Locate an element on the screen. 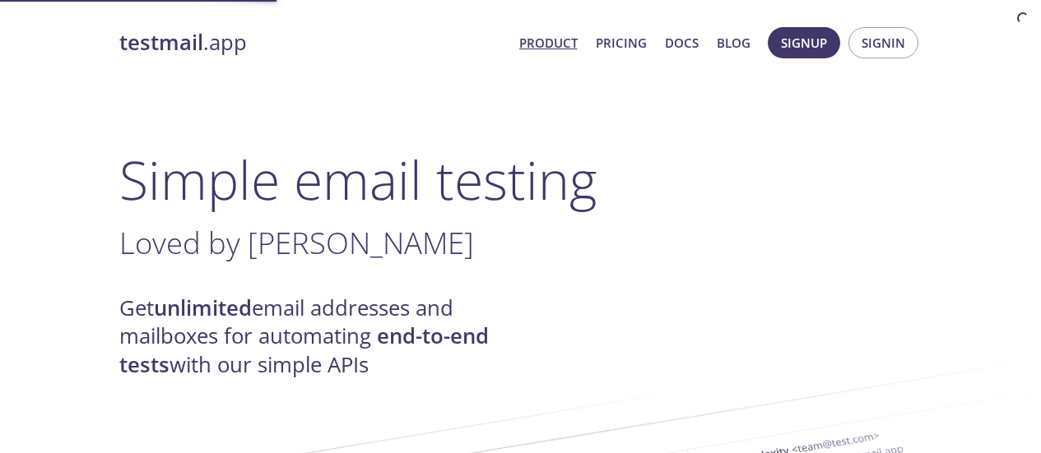 The image size is (1041, 453). span: Signup is located at coordinates (804, 43).